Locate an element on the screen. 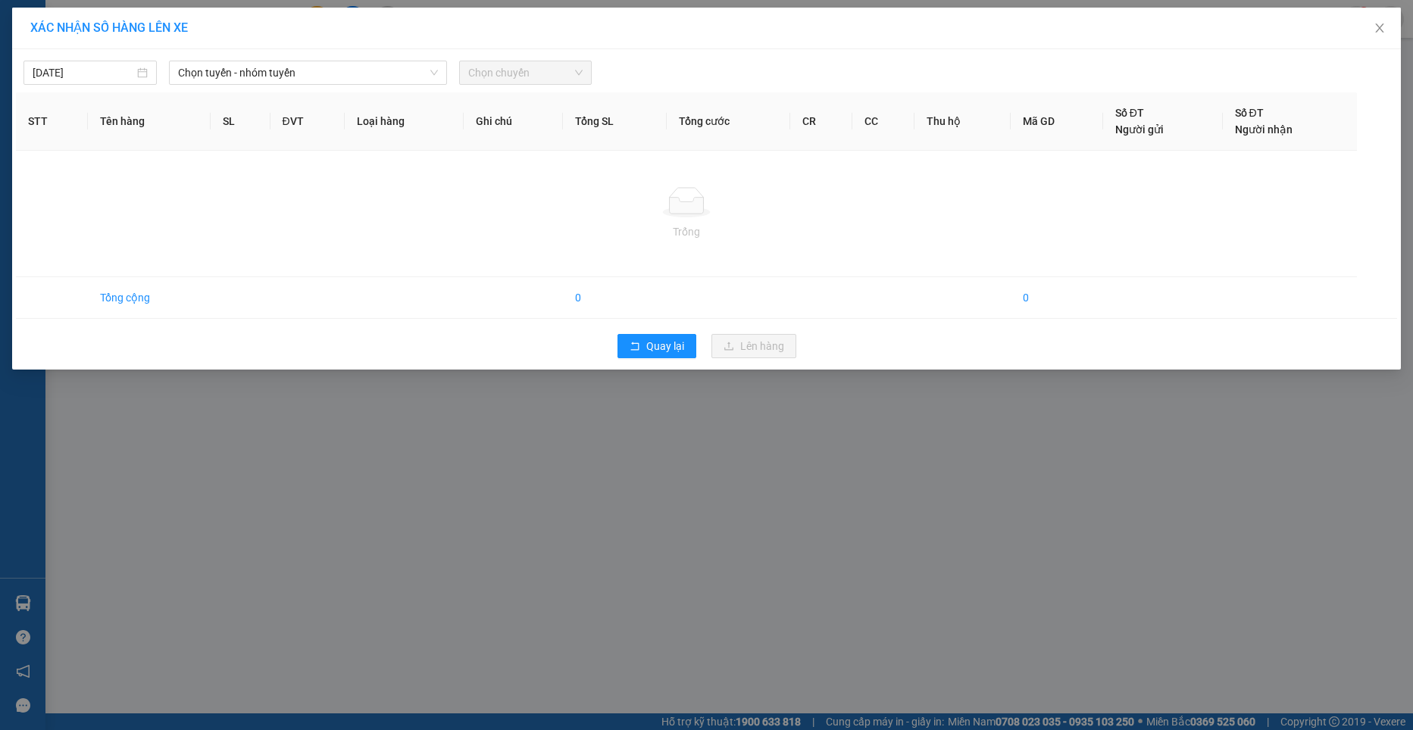 The height and width of the screenshot is (730, 1413). div: Trống is located at coordinates (686, 232).